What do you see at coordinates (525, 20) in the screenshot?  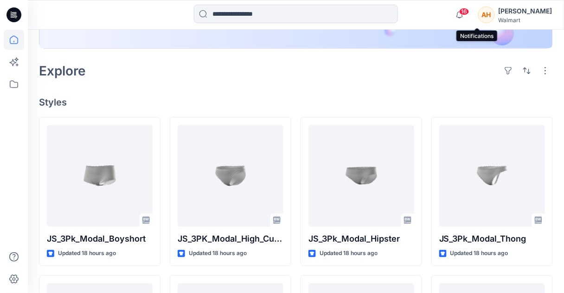 I see `div: Walmart` at bounding box center [525, 20].